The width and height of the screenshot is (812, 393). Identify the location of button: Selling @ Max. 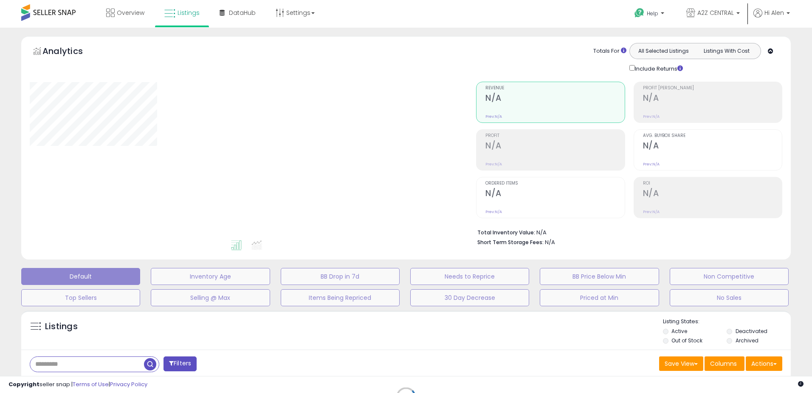
(210, 297).